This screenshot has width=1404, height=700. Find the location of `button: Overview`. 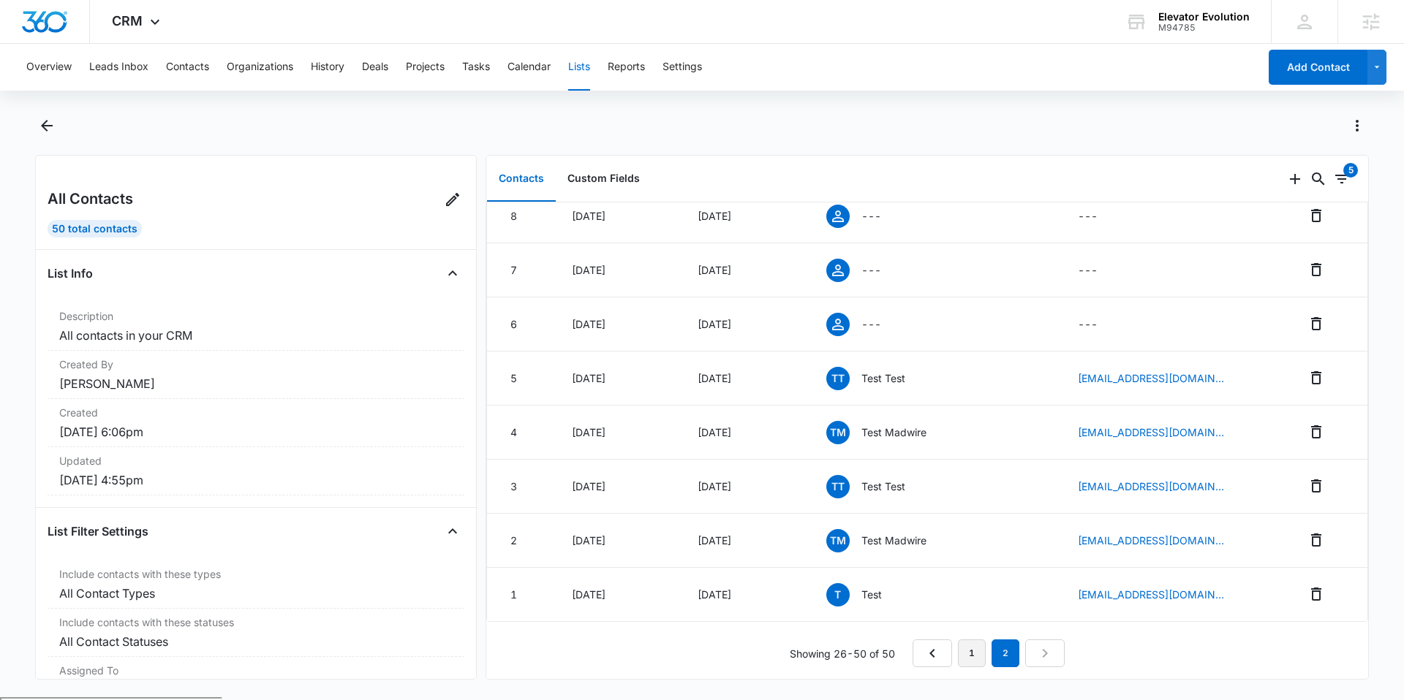

button: Overview is located at coordinates (49, 67).